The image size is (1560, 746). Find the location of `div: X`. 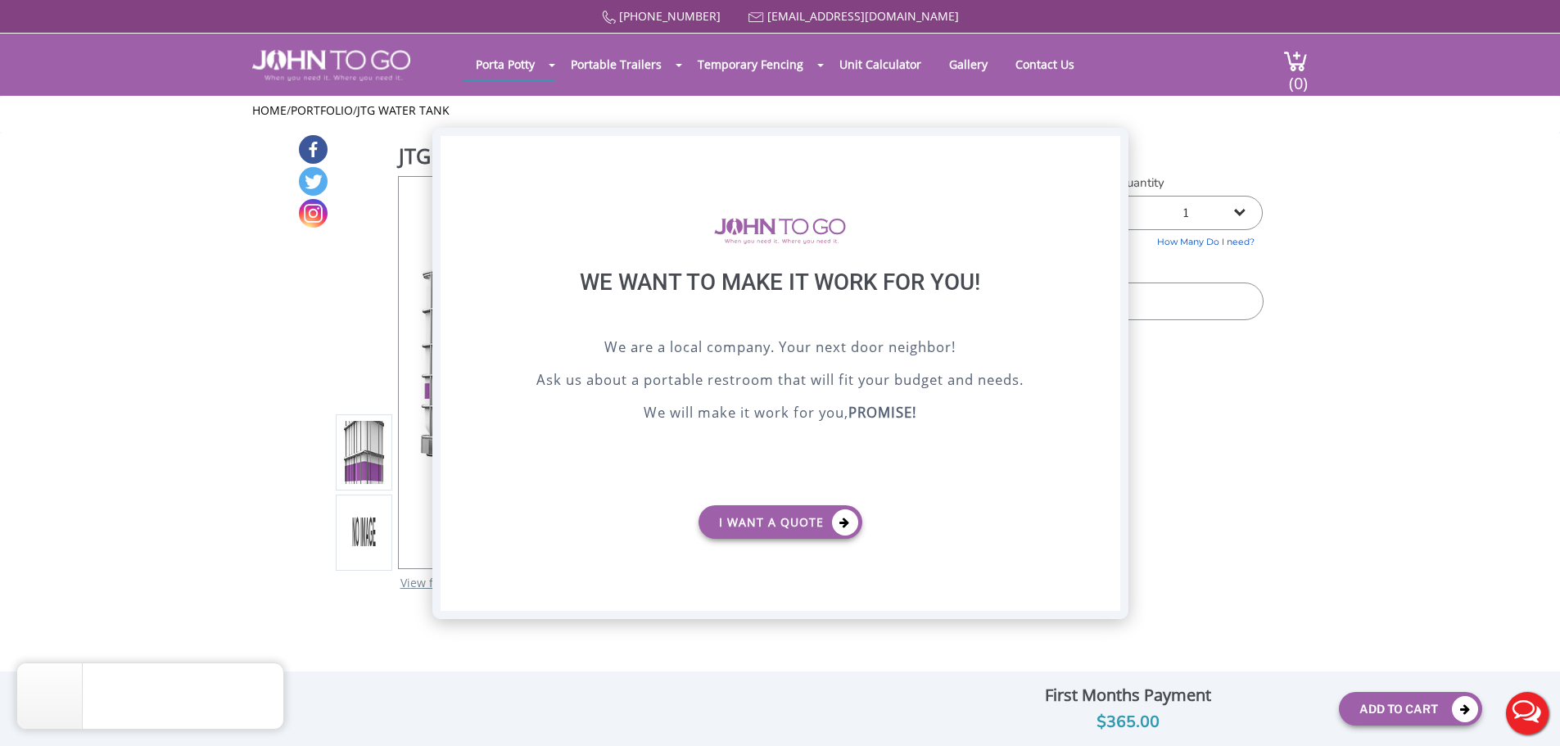

div: X is located at coordinates (1106, 150).